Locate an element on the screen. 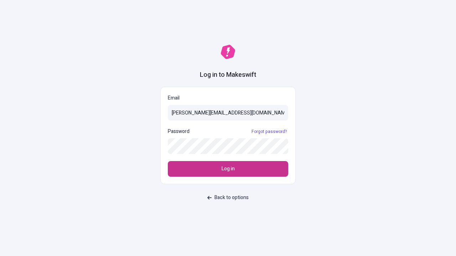  button: Log in is located at coordinates (228, 169).